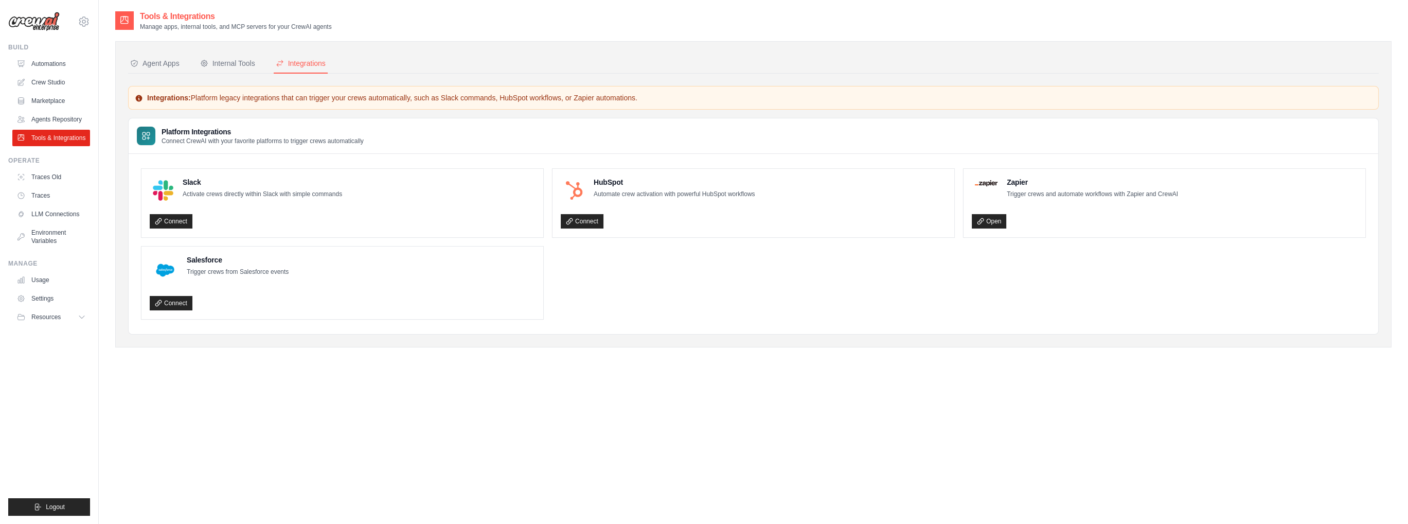 The image size is (1408, 524). What do you see at coordinates (51, 119) in the screenshot?
I see `a: Agents Repository` at bounding box center [51, 119].